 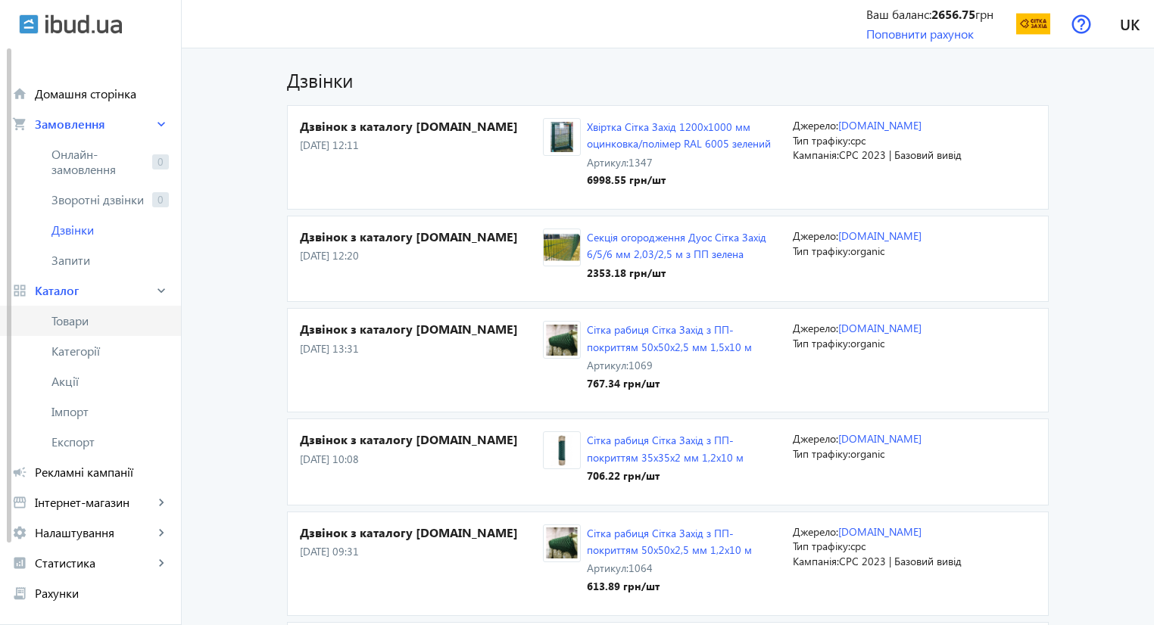 What do you see at coordinates (678, 135) in the screenshot?
I see `a: Хвіртка Сітка Захід 1200x1000 мм оцинковка/полімер RAL 6005 зелений` at bounding box center [678, 135].